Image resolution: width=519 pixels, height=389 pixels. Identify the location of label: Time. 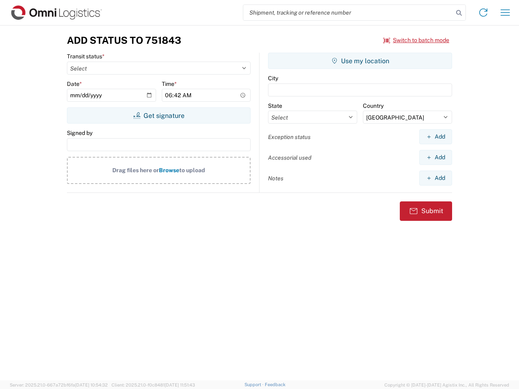
(169, 84).